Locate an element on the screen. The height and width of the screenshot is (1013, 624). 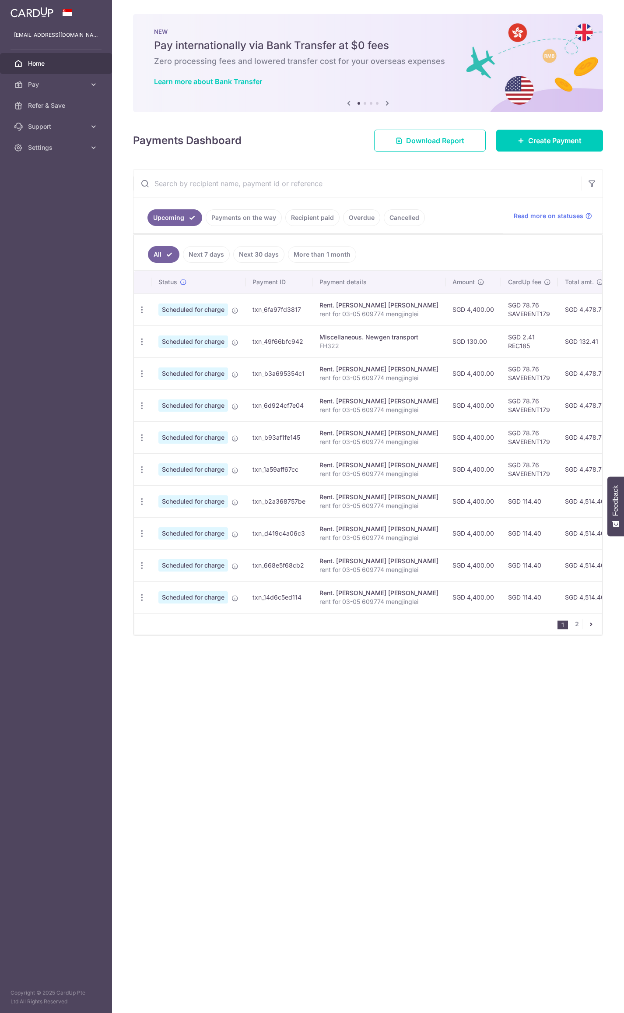
td: txn_668e5f68cb2 is located at coordinates (279, 565).